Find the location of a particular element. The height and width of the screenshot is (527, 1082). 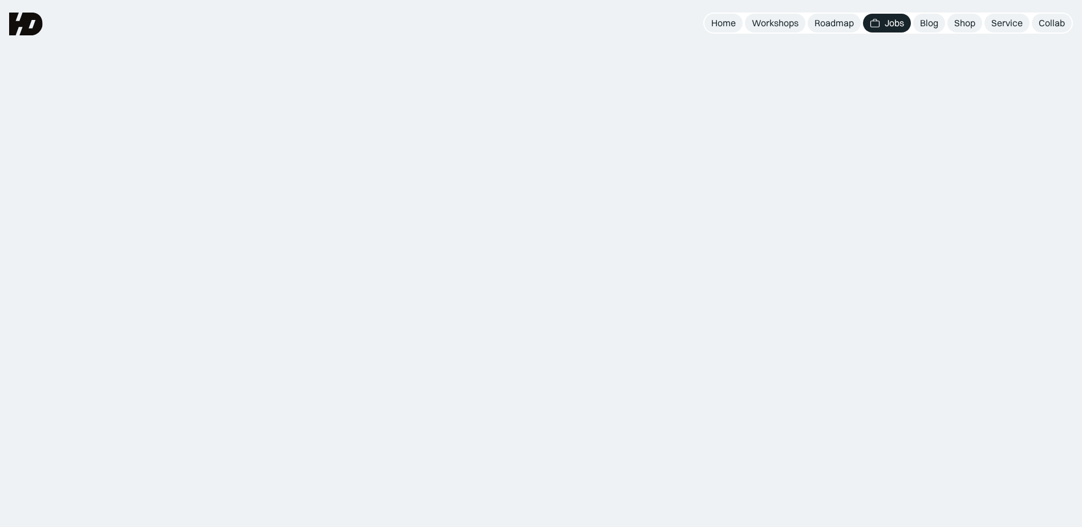

a: Blog is located at coordinates (929, 23).